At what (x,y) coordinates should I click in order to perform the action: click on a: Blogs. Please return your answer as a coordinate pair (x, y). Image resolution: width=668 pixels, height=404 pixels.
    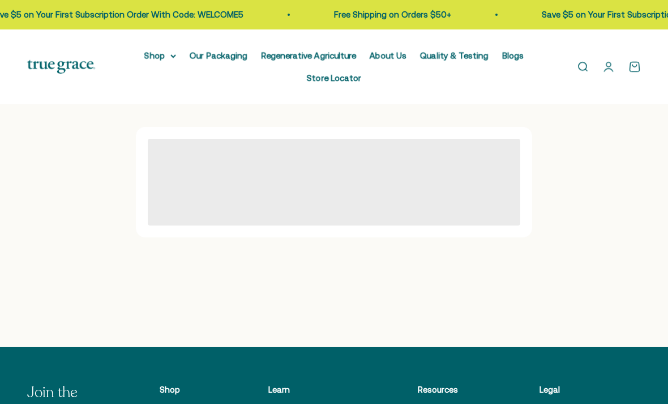
    Looking at the image, I should click on (513, 55).